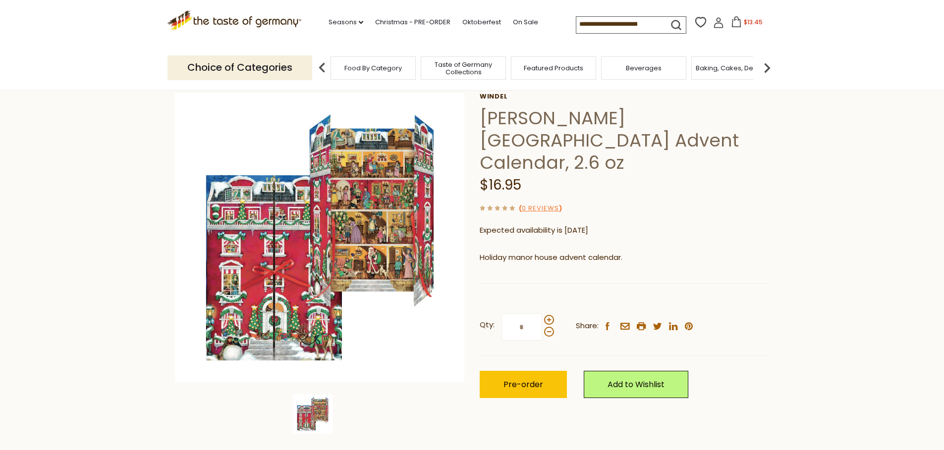 The height and width of the screenshot is (450, 944). I want to click on span: Pre-order, so click(523, 384).